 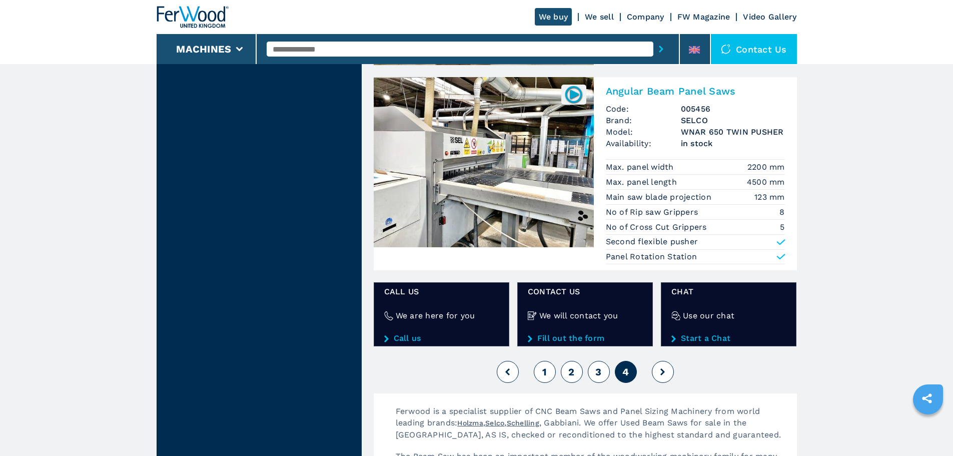 What do you see at coordinates (661, 49) in the screenshot?
I see `button: submit-button` at bounding box center [661, 49].